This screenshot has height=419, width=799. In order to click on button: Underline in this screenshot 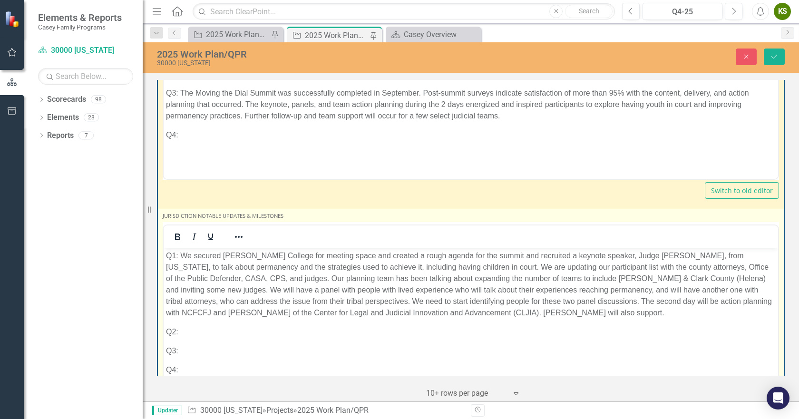, I will do `click(211, 237)`.